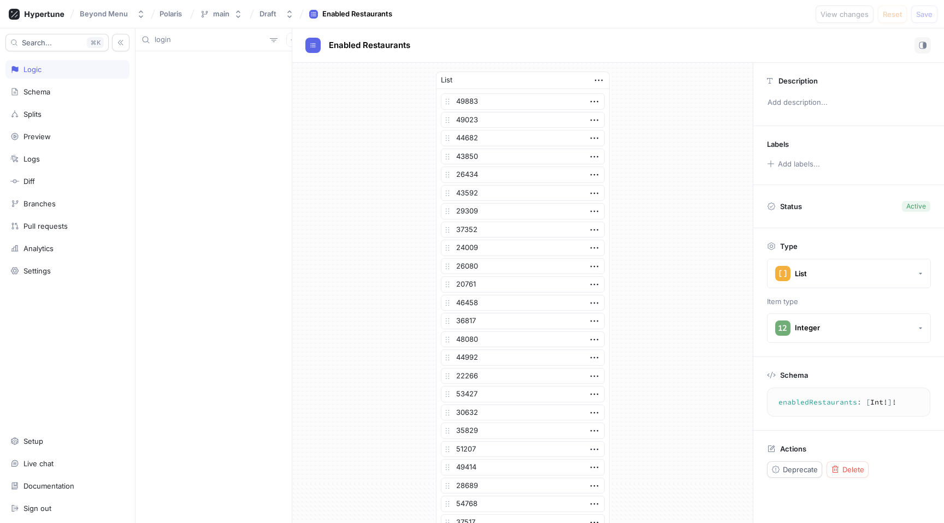 The height and width of the screenshot is (523, 944). Describe the element at coordinates (268, 14) in the screenshot. I see `div: Draft` at that location.